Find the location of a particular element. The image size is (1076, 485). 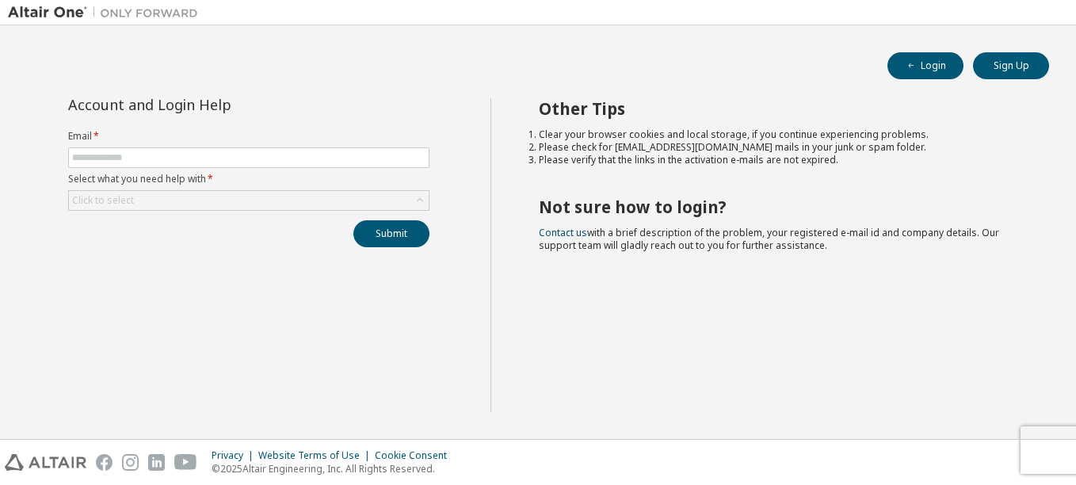

span: with a brief description of the problem, your registered e-mail id and company details. Our suppo... is located at coordinates (769, 239).